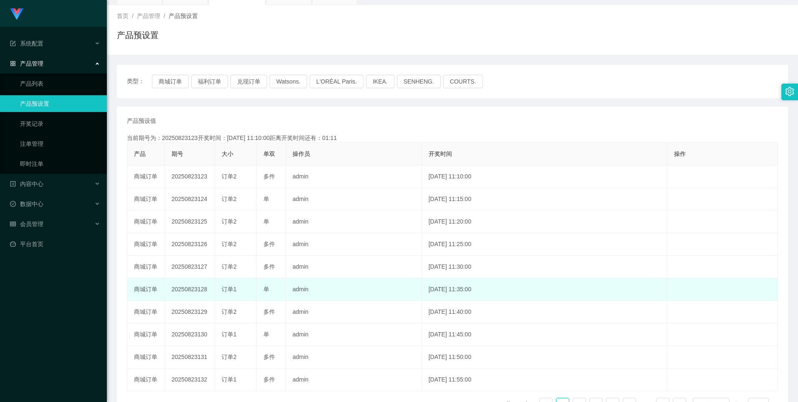 Image resolution: width=798 pixels, height=402 pixels. I want to click on span: 开奖时间, so click(440, 154).